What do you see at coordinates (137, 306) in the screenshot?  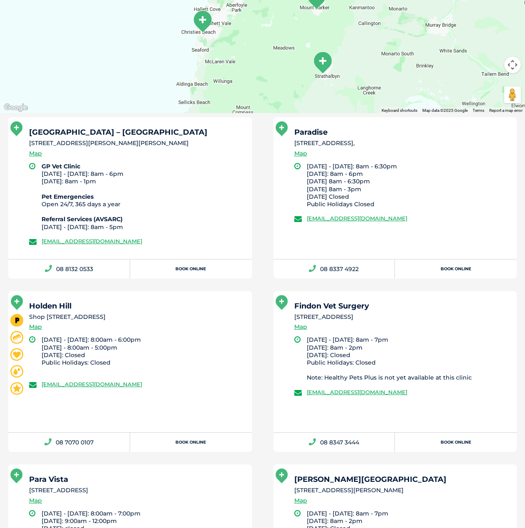 I see `h5: Holden Hill` at bounding box center [137, 306].